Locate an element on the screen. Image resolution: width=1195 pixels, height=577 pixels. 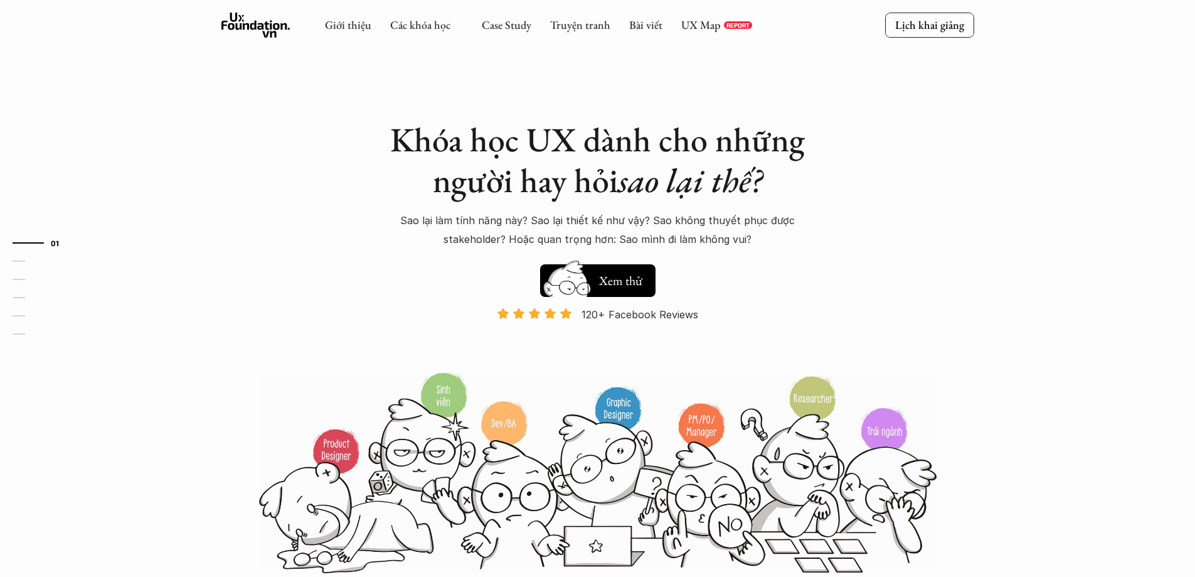
a: Giới thiệu is located at coordinates (348, 24).